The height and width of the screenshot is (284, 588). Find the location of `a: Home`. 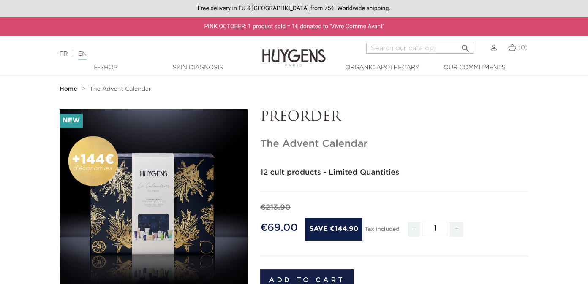

a: Home is located at coordinates (69, 89).